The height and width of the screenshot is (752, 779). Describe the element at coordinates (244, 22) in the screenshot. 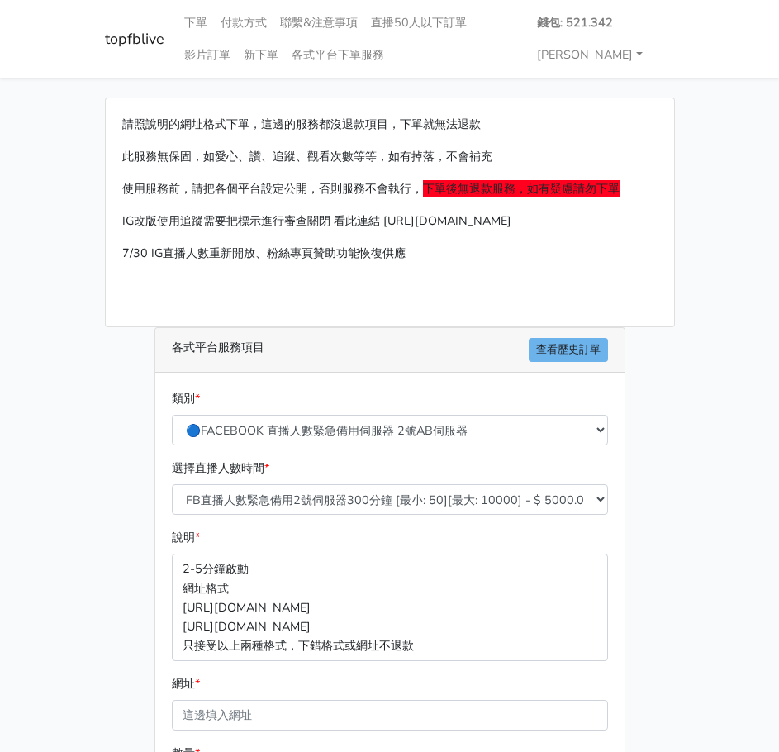

I see `a: 付款方式` at that location.